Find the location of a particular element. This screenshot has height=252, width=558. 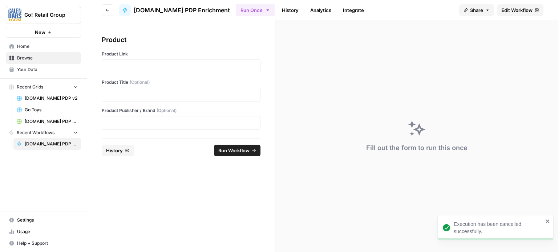

label: Product Link is located at coordinates (181, 54).